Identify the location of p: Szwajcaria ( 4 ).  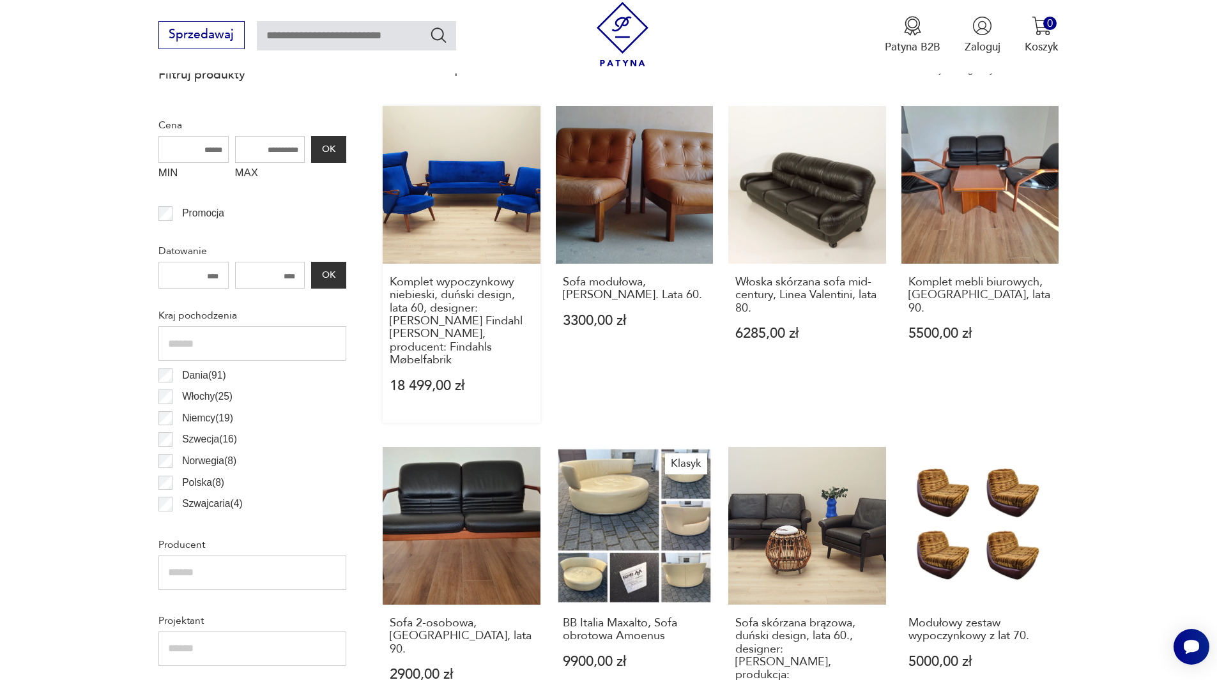
(212, 504).